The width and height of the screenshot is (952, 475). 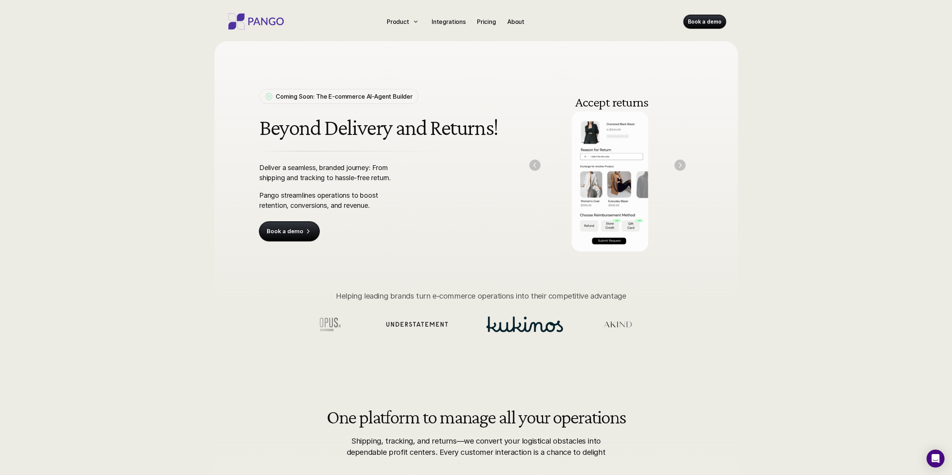 What do you see at coordinates (680, 165) in the screenshot?
I see `button: Next` at bounding box center [680, 165].